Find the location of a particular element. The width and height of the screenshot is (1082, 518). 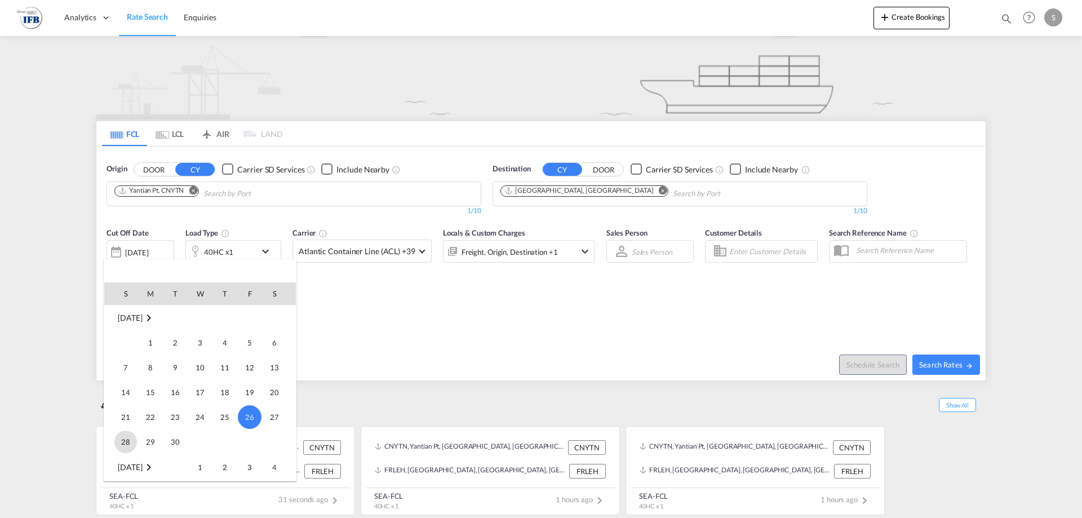

span: 6 is located at coordinates (274, 342).